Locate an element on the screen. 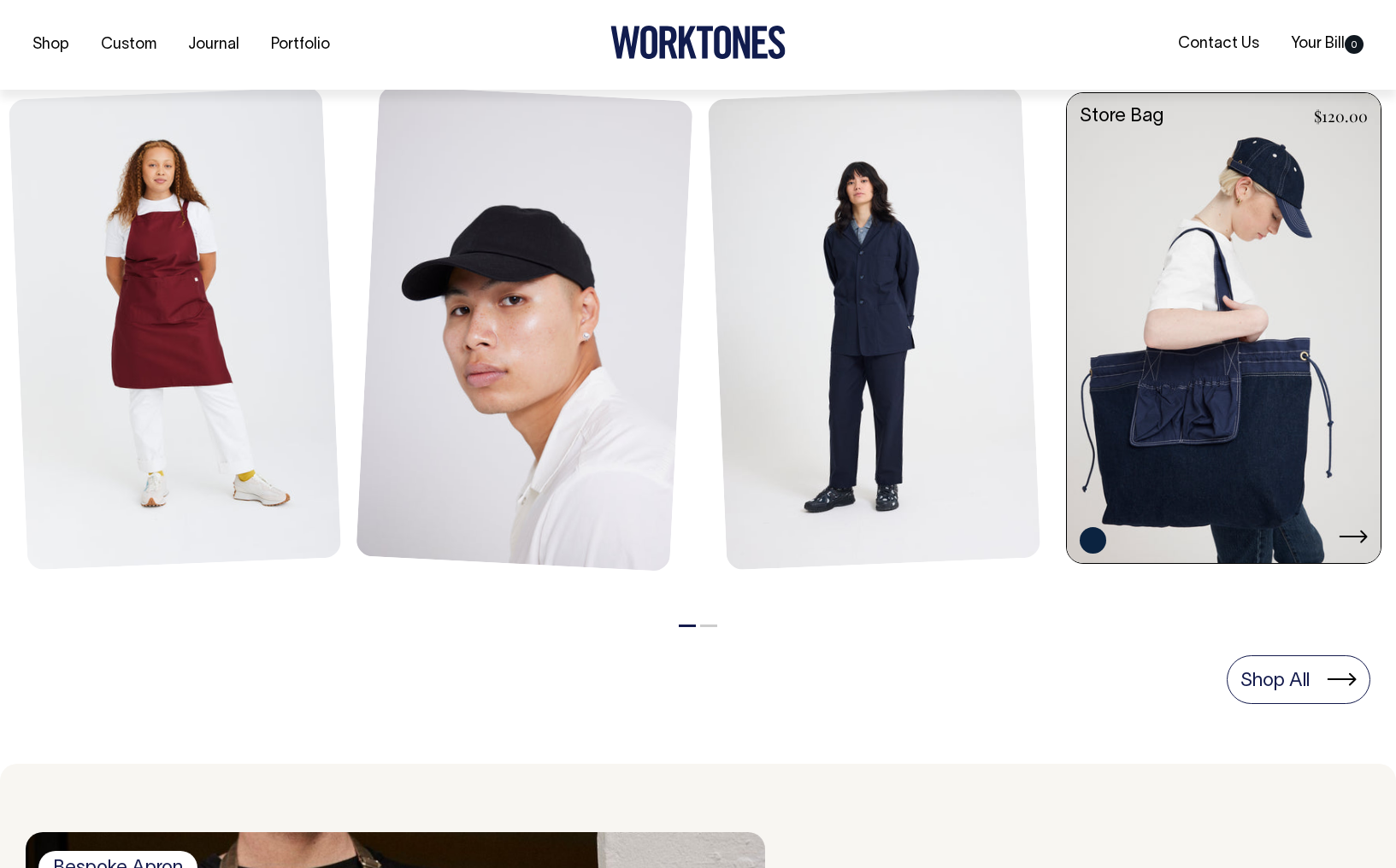  button: 2 of 2 is located at coordinates (709, 625).